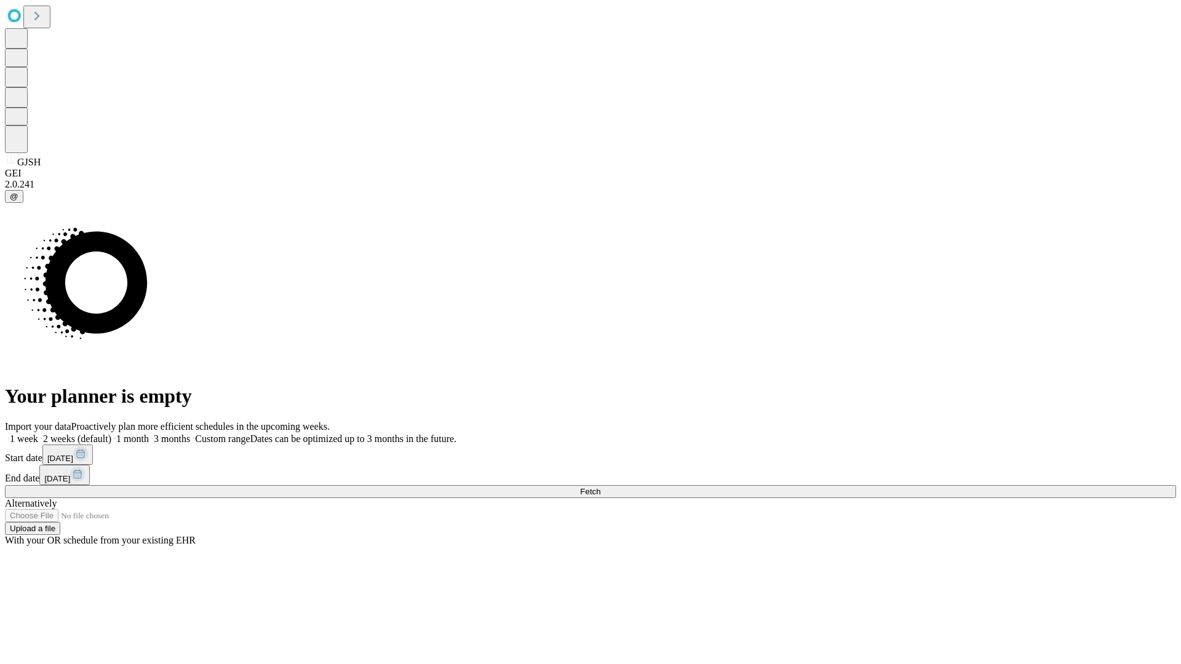 This screenshot has width=1181, height=664. What do you see at coordinates (24, 439) in the screenshot?
I see `span: 1 week` at bounding box center [24, 439].